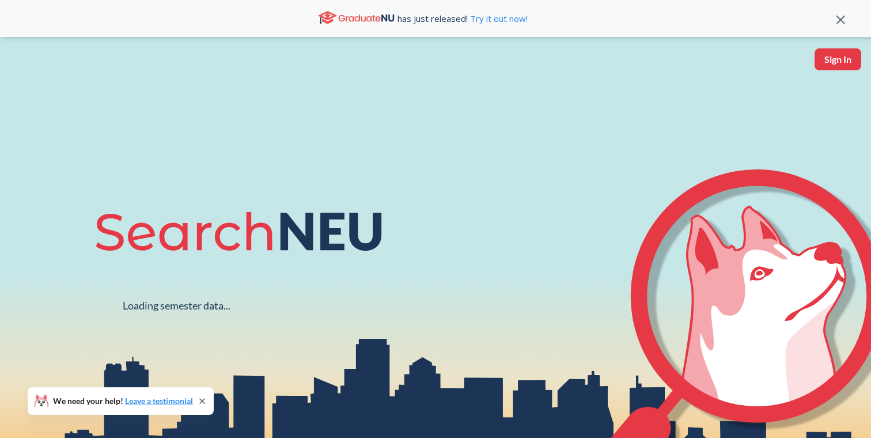 The image size is (871, 438). I want to click on img: sandbox logo, so click(25, 66).